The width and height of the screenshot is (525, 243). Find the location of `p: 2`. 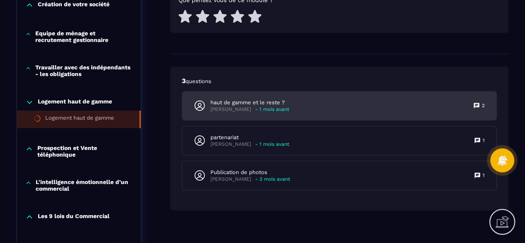

p: 2 is located at coordinates (483, 105).